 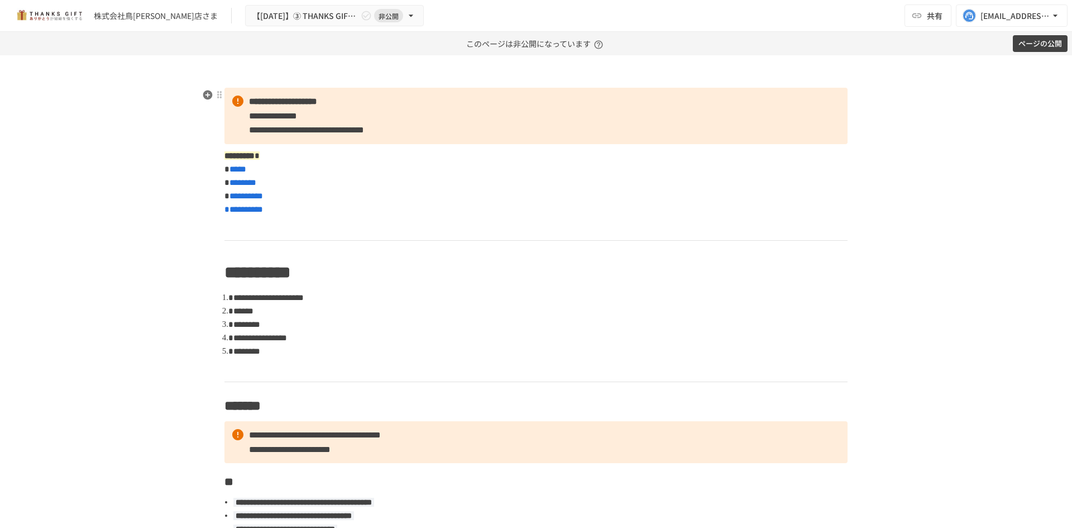 I want to click on span: 非公開, so click(x=389, y=16).